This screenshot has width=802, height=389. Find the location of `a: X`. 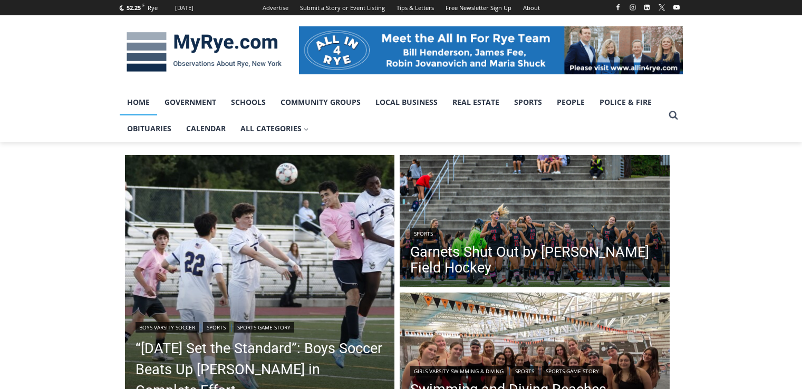

a: X is located at coordinates (662, 7).